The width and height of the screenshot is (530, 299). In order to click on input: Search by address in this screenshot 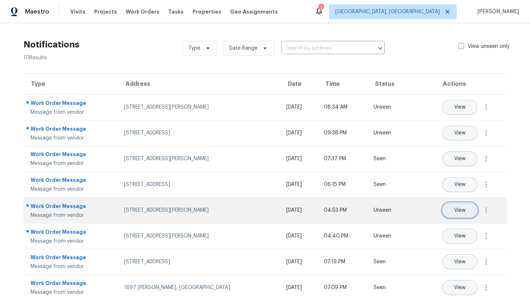, I will do `click(323, 48)`.